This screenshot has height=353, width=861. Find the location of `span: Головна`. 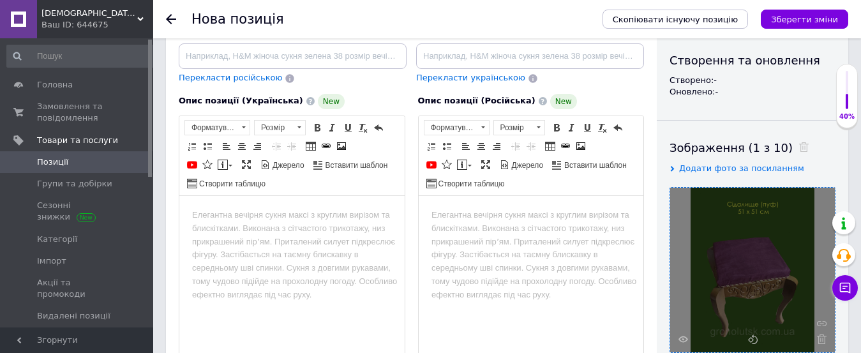

span: Головна is located at coordinates (55, 85).